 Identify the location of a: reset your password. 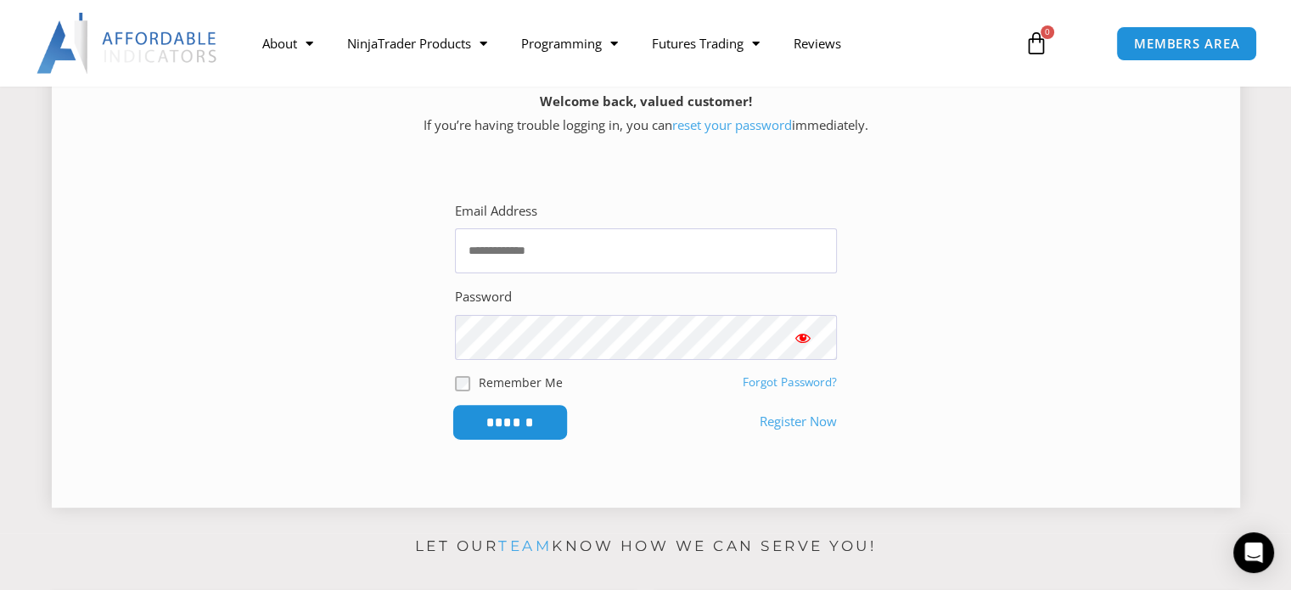
(732, 125).